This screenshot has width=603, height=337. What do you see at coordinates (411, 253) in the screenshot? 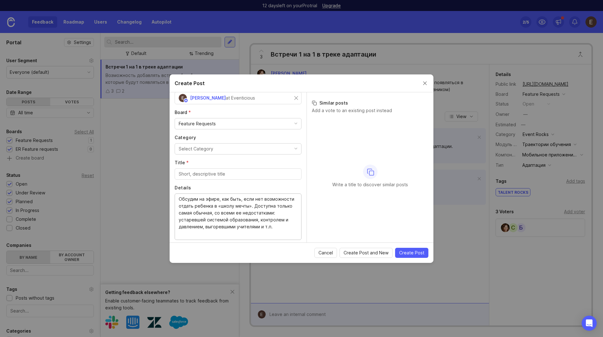
I see `span: Create Post` at bounding box center [411, 253].